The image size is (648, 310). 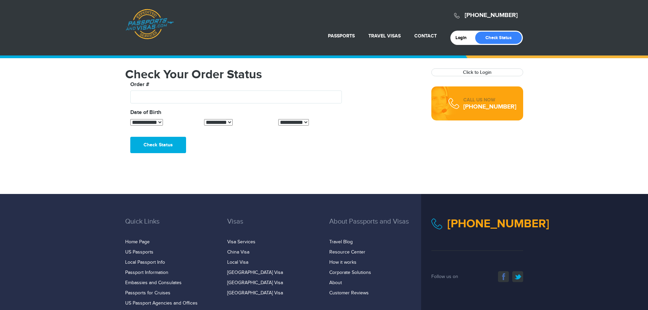 I want to click on a: Corporate Solutions, so click(x=350, y=273).